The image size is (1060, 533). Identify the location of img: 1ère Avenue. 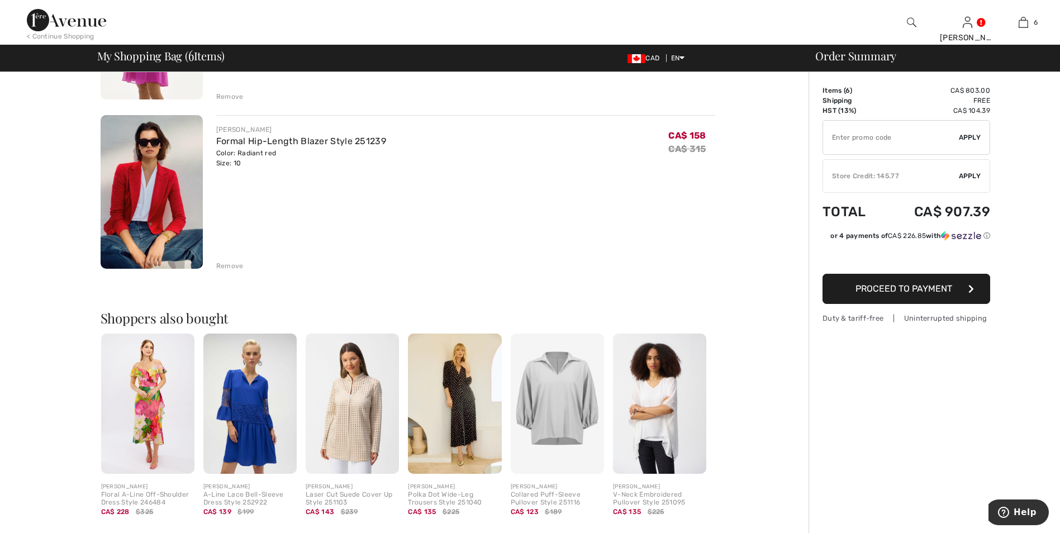
(66, 20).